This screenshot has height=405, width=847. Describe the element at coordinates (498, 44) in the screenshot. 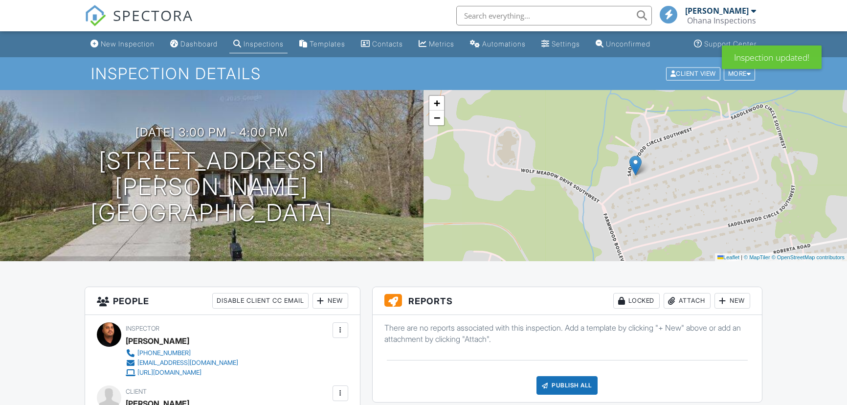

I see `a: Automations (Basic)` at that location.